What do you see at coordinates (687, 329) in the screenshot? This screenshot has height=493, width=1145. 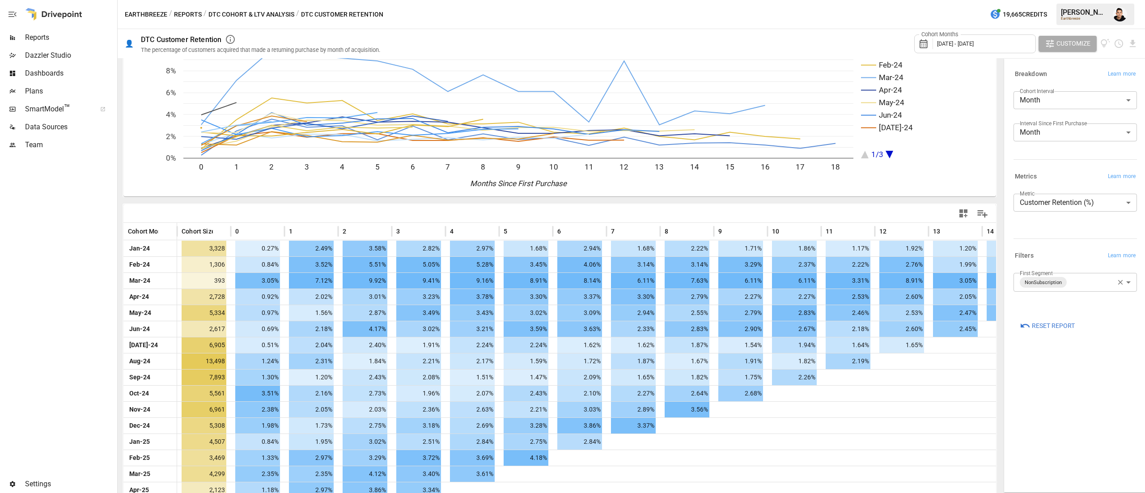 I see `span: 2.83%` at bounding box center [687, 329].